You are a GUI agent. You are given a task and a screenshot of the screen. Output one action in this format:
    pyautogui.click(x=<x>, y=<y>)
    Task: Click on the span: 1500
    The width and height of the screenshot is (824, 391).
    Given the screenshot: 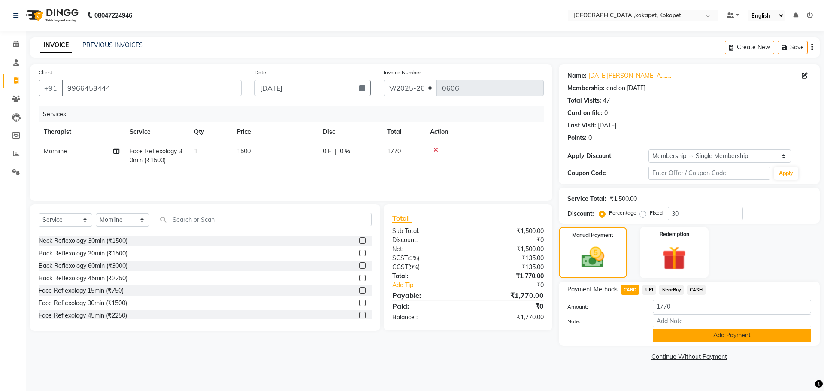 What is the action you would take?
    pyautogui.click(x=244, y=151)
    